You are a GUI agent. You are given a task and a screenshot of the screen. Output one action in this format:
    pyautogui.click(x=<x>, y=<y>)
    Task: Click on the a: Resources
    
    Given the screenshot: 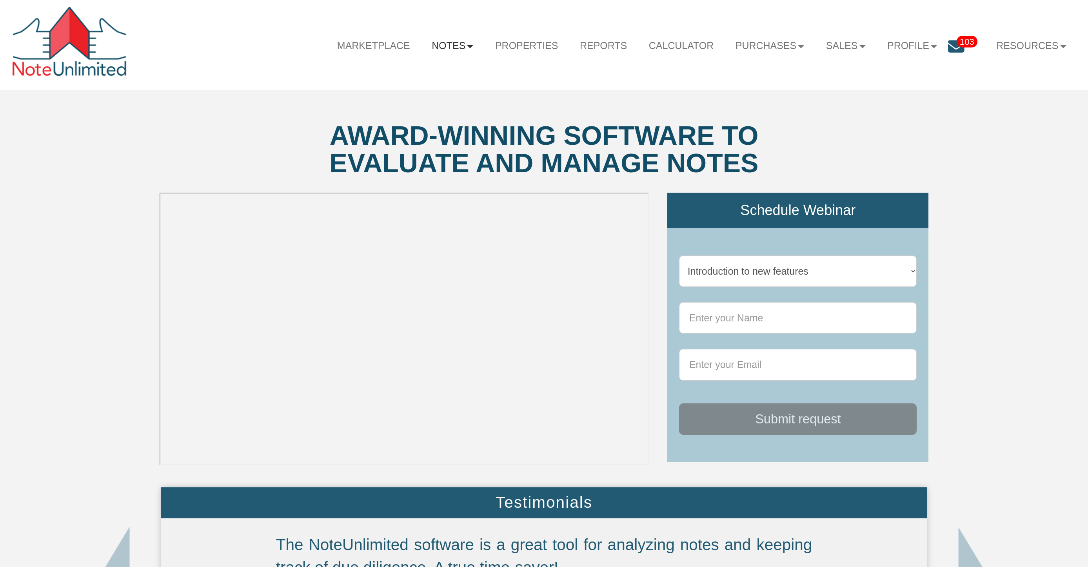 What is the action you would take?
    pyautogui.click(x=1032, y=46)
    